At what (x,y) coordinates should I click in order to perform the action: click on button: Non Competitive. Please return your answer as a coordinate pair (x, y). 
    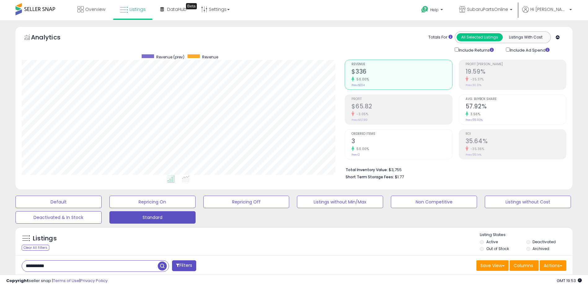
    Looking at the image, I should click on (434, 202).